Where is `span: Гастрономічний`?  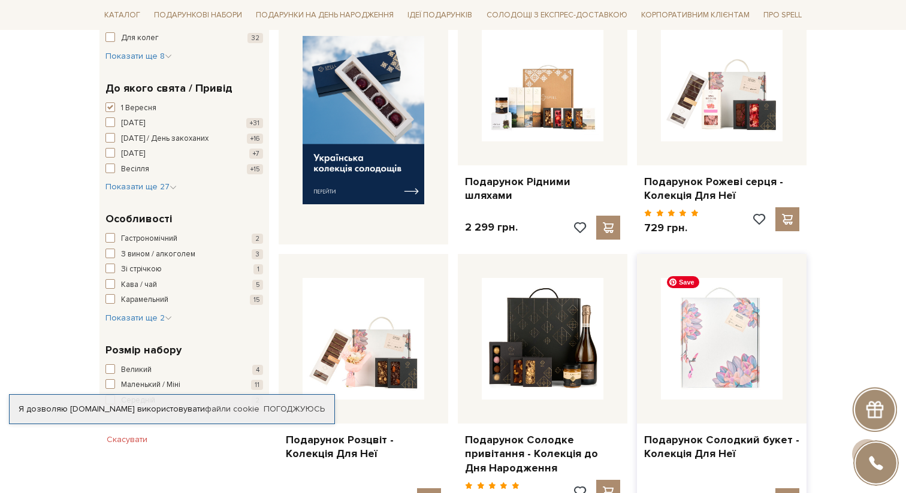 span: Гастрономічний is located at coordinates (149, 239).